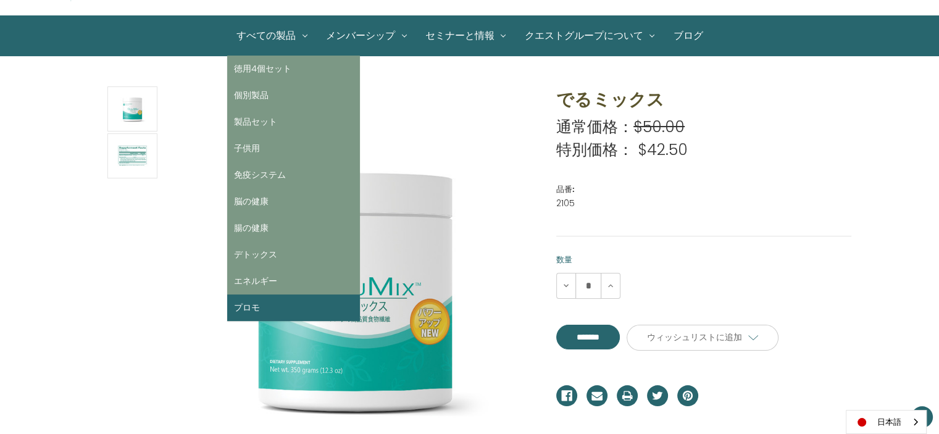 The width and height of the screenshot is (939, 434). What do you see at coordinates (589, 36) in the screenshot?
I see `a: クエストグループについて` at bounding box center [589, 36].